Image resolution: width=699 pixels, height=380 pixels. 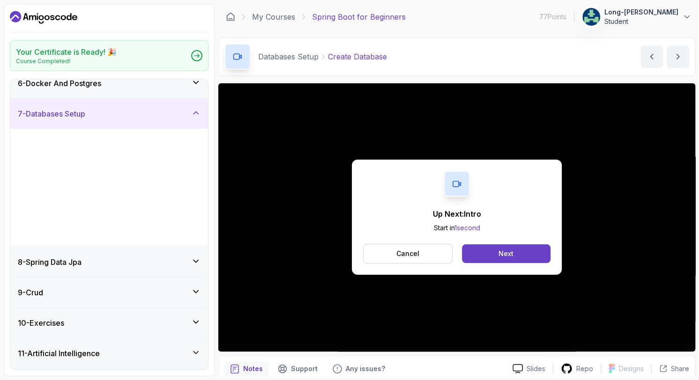 I want to click on button: Support button, so click(x=297, y=369).